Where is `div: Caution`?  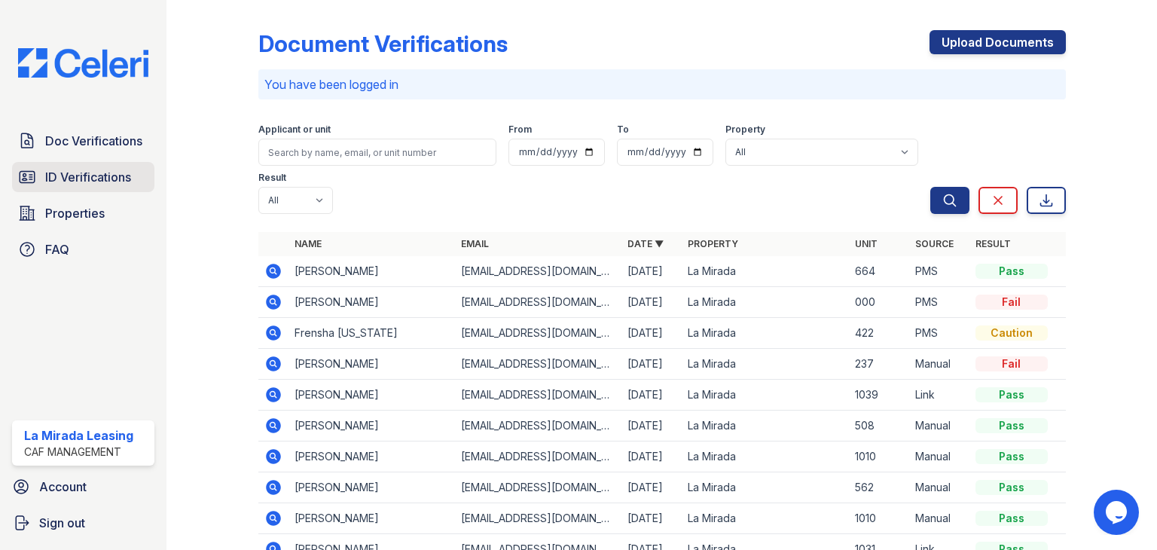
div: Caution is located at coordinates (1012, 333).